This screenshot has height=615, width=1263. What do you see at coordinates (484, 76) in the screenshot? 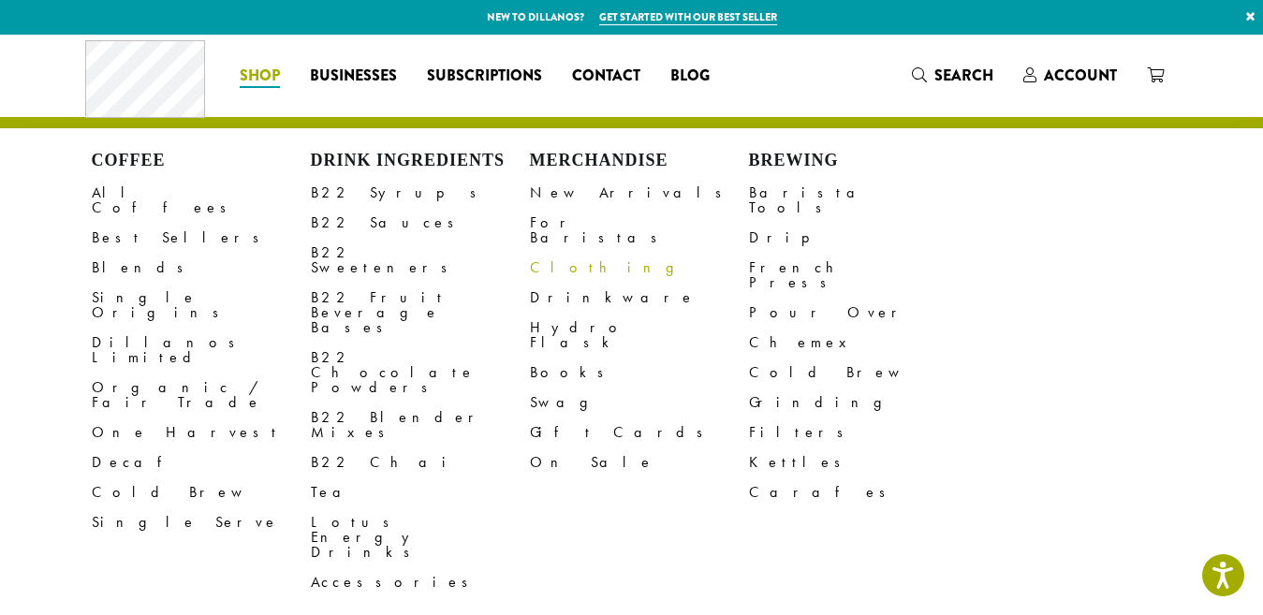
I see `span: Subscriptions` at bounding box center [484, 76].